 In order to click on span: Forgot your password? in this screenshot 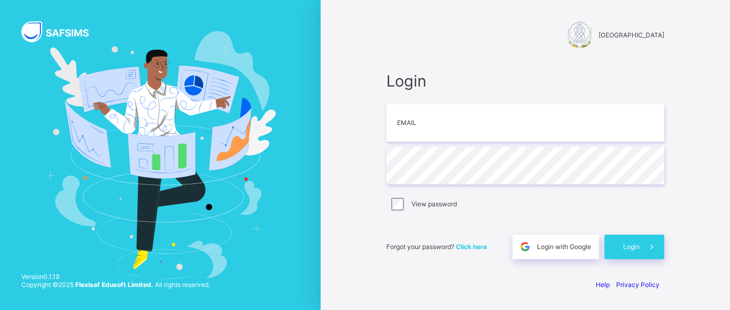, I will do `click(437, 246)`.